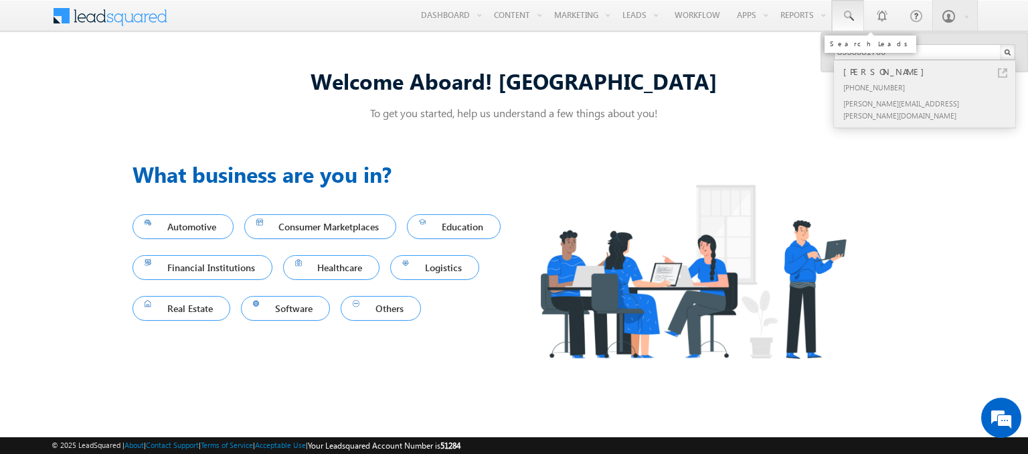 The image size is (1028, 454). What do you see at coordinates (172, 444) in the screenshot?
I see `a: Contact Support` at bounding box center [172, 444].